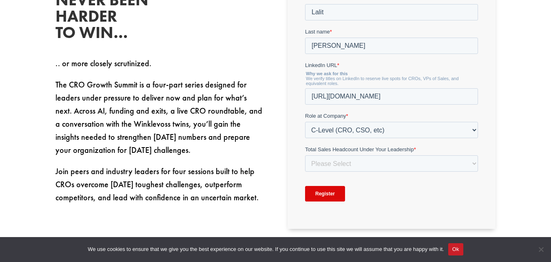  Describe the element at coordinates (22, 113) in the screenshot. I see `strong: Why we ask for this` at that location.